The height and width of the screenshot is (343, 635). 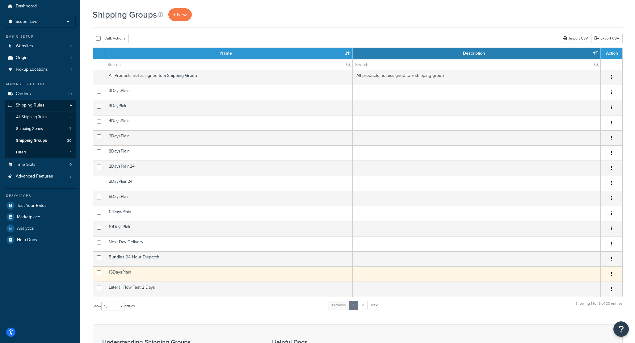 What do you see at coordinates (25, 229) in the screenshot?
I see `span: Analytics` at bounding box center [25, 229].